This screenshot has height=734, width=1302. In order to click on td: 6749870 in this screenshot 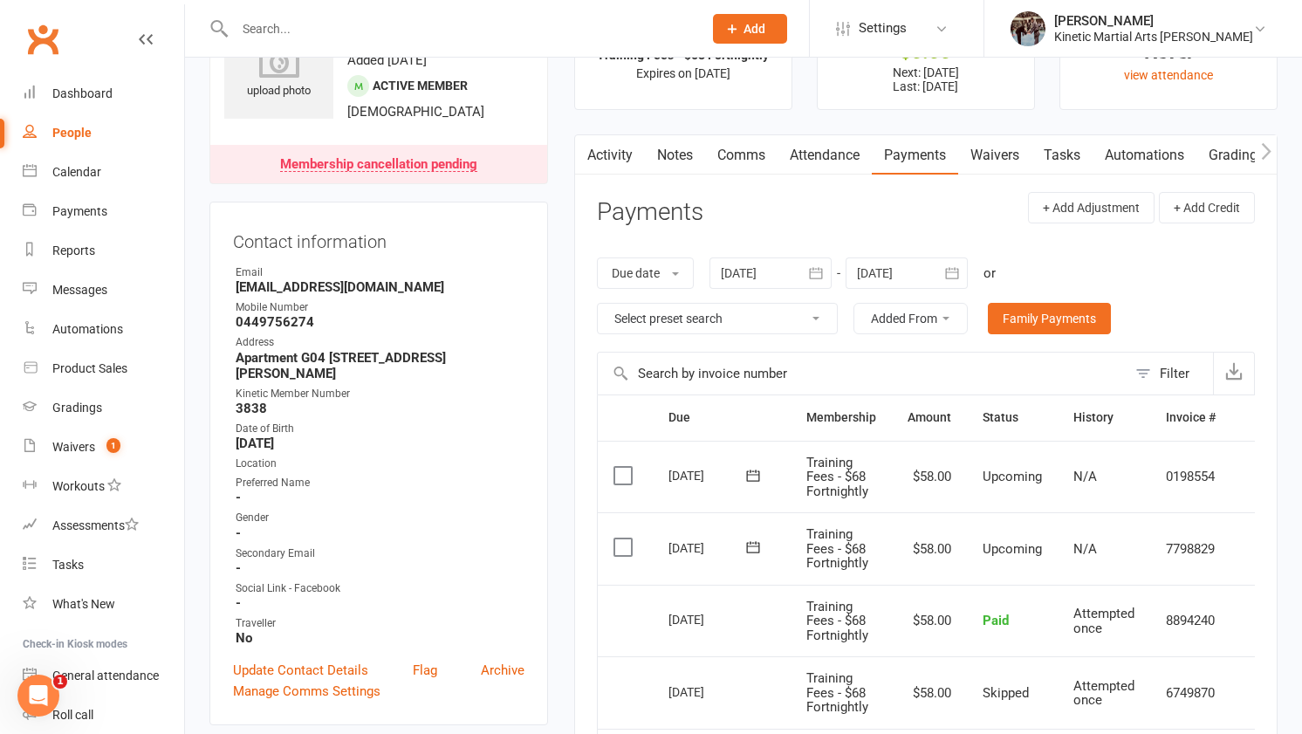, I will do `click(1190, 692)`.